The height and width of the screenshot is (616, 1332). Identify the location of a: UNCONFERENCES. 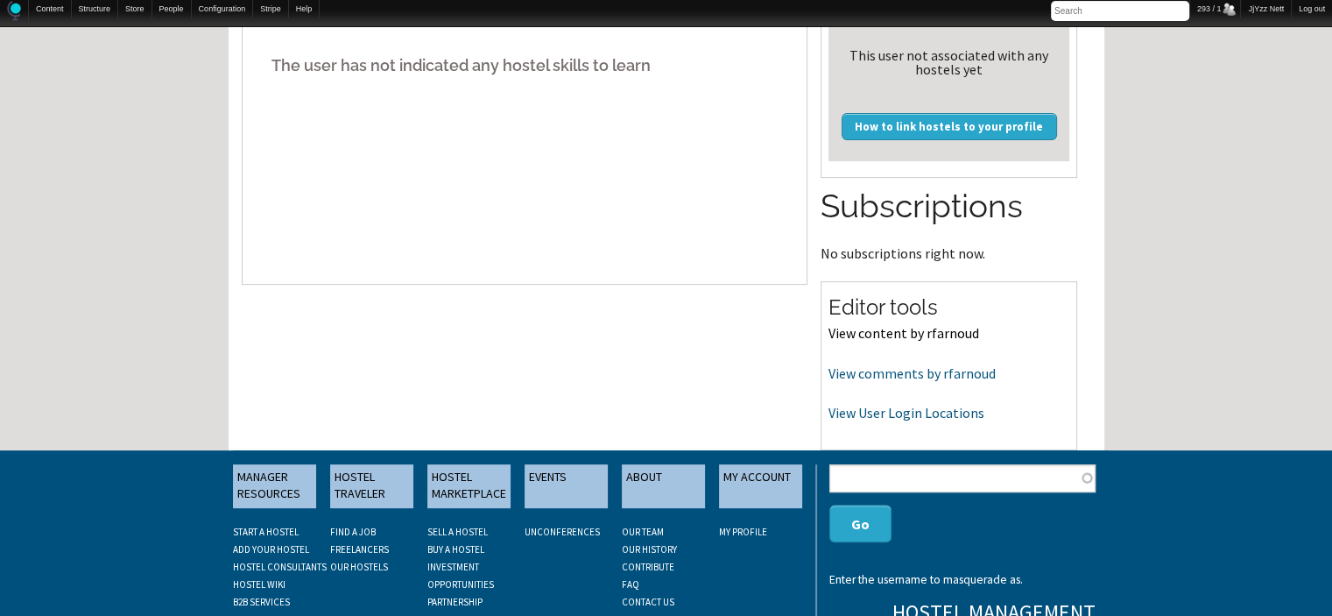
(562, 532).